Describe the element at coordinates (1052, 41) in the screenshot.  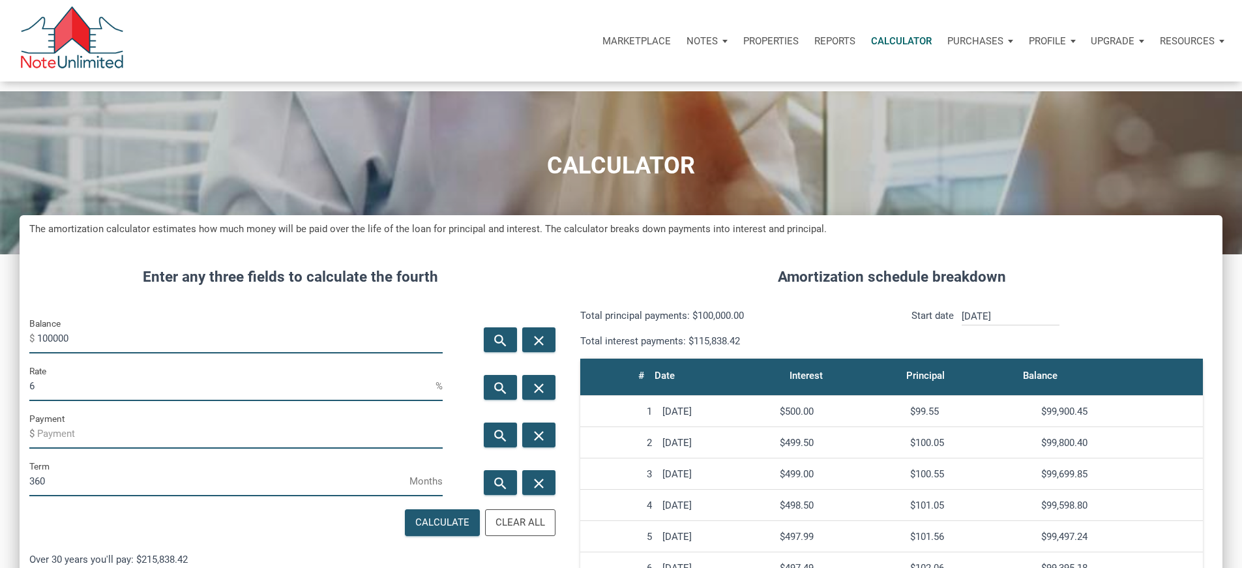
I see `a: Profile` at that location.